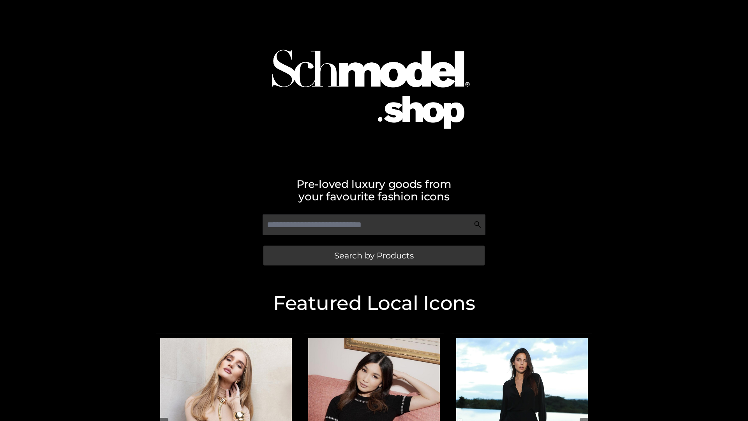 The height and width of the screenshot is (421, 748). What do you see at coordinates (374, 255) in the screenshot?
I see `a: Search by Products` at bounding box center [374, 255].